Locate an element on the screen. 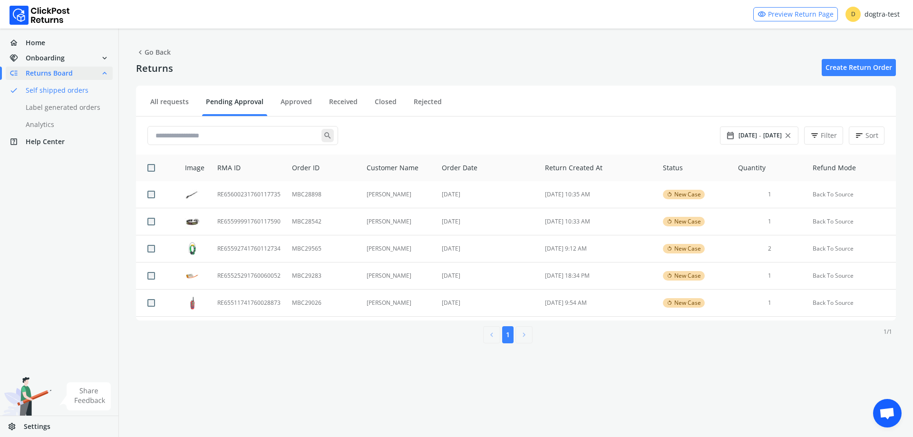 The width and height of the screenshot is (913, 437). td: MBC28542 is located at coordinates (323, 221).